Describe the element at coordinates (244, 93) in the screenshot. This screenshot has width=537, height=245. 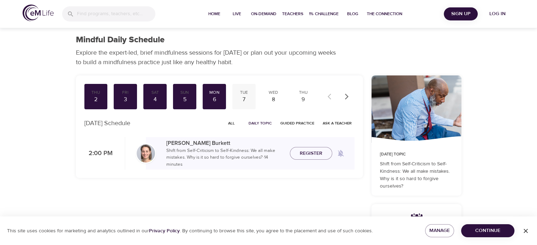
I see `div: Tue` at that location.